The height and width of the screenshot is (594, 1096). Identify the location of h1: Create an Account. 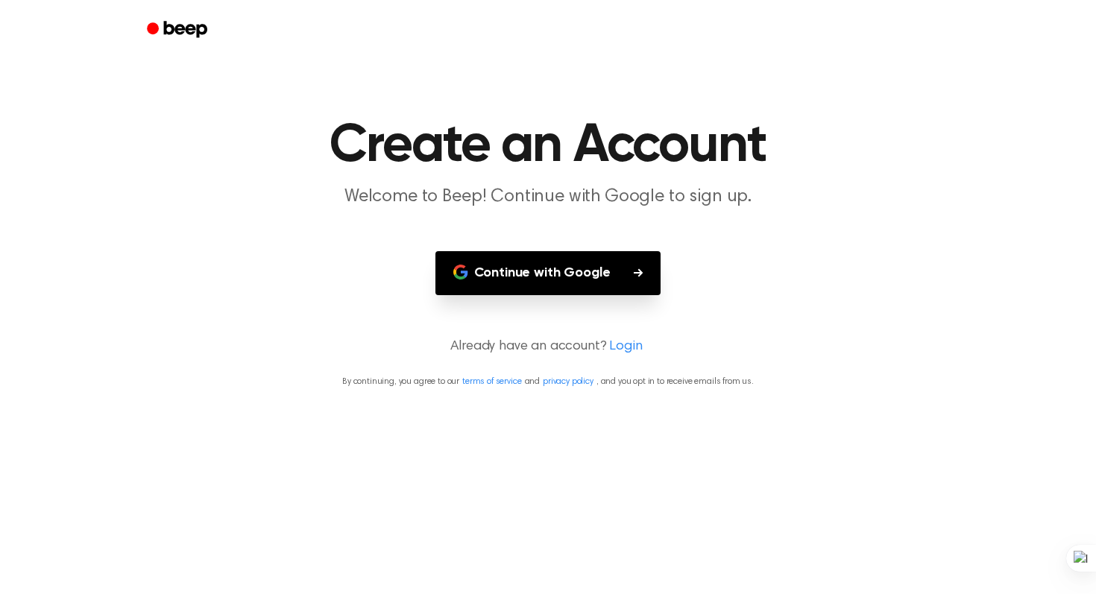
(548, 146).